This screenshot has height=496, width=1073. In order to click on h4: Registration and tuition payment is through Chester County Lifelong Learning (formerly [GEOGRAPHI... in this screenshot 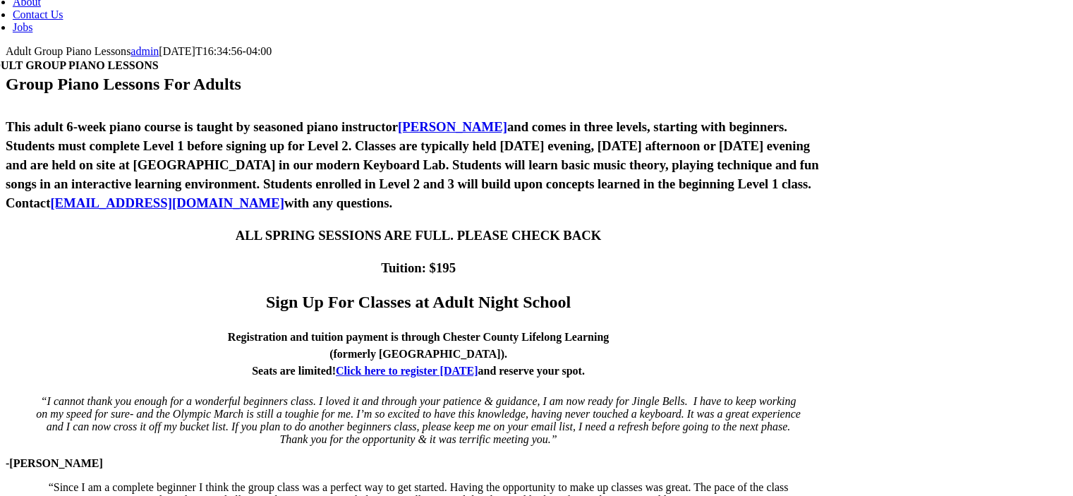, I will do `click(418, 354)`.